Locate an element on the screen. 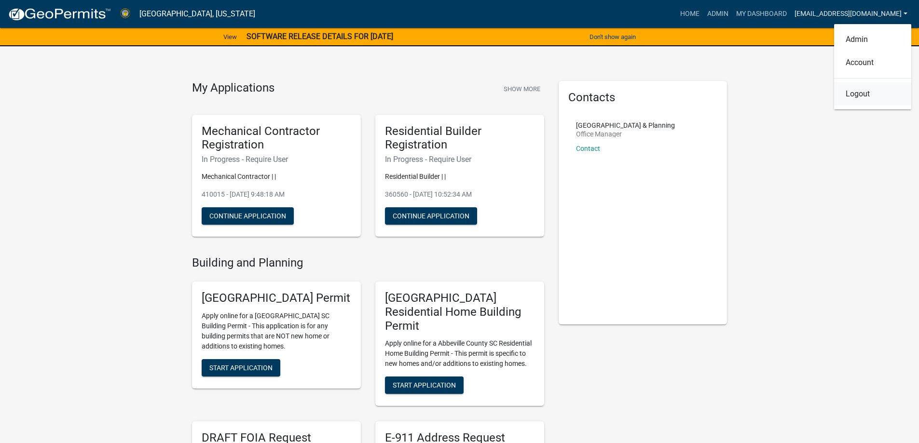 Image resolution: width=919 pixels, height=443 pixels. p: Apply online for a Abbeville County SC Residential Home Building Permit - This permit is specific... is located at coordinates (460, 354).